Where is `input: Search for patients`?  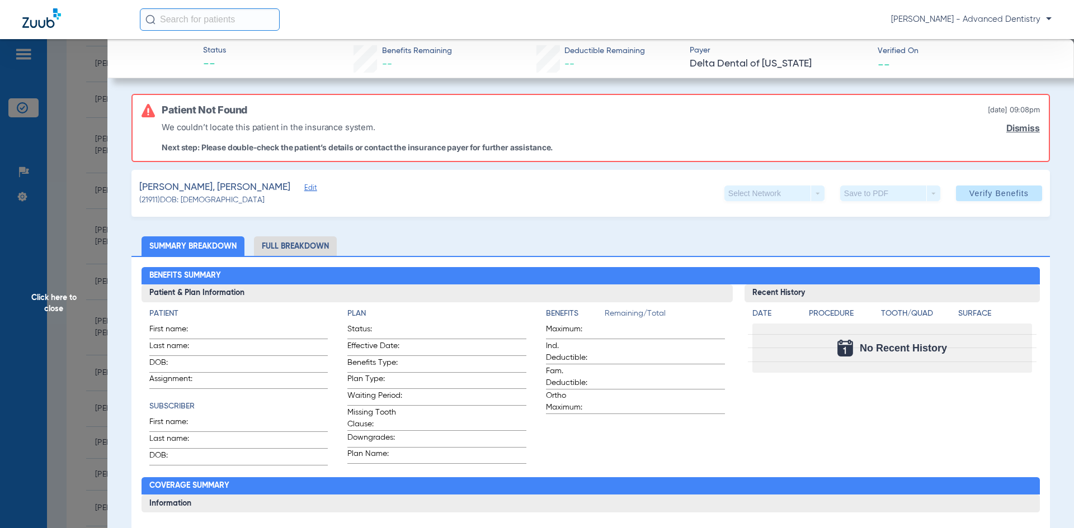 input: Search for patients is located at coordinates (210, 20).